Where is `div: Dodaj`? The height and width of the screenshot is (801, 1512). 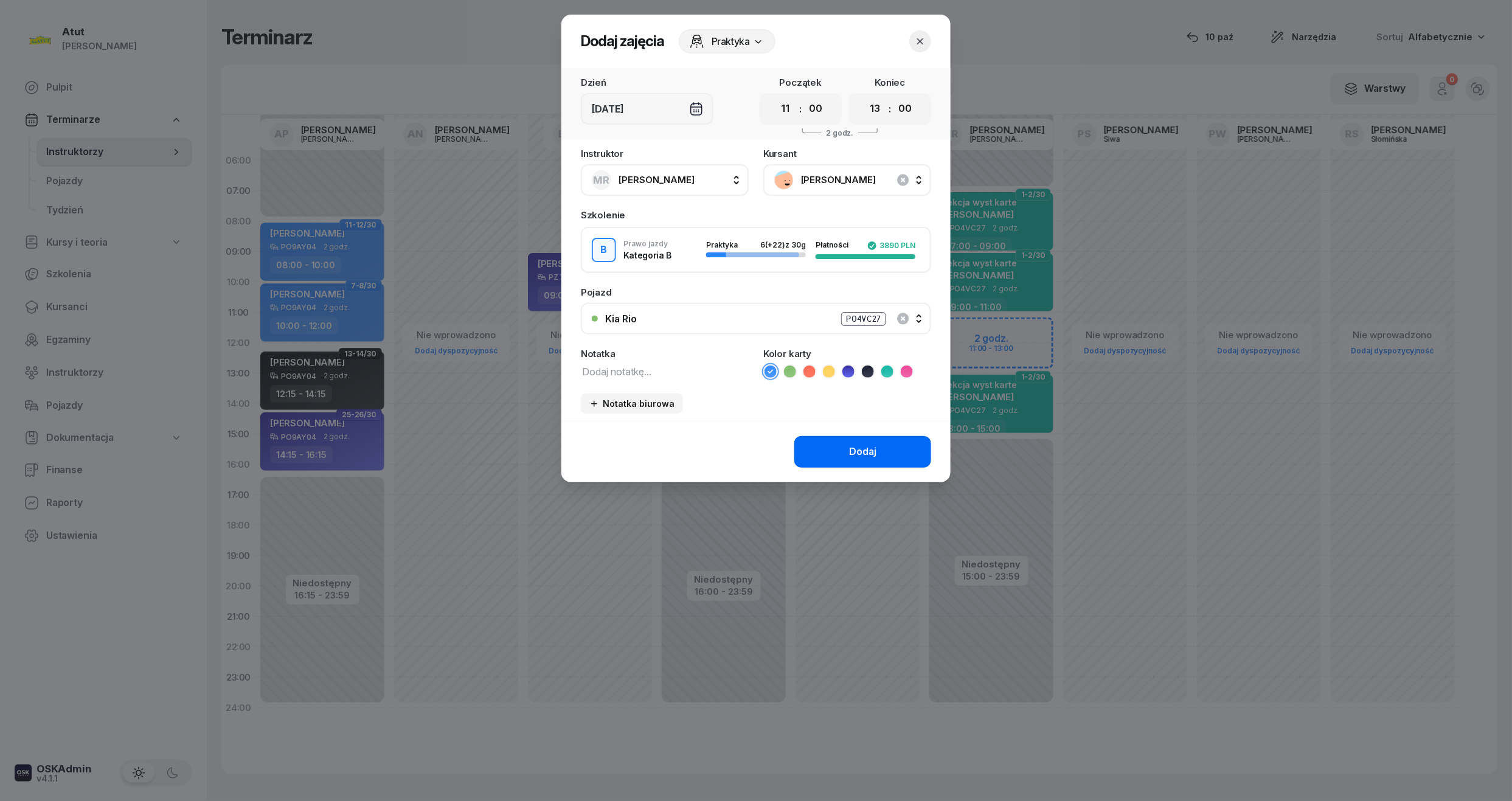 div: Dodaj is located at coordinates (862, 451).